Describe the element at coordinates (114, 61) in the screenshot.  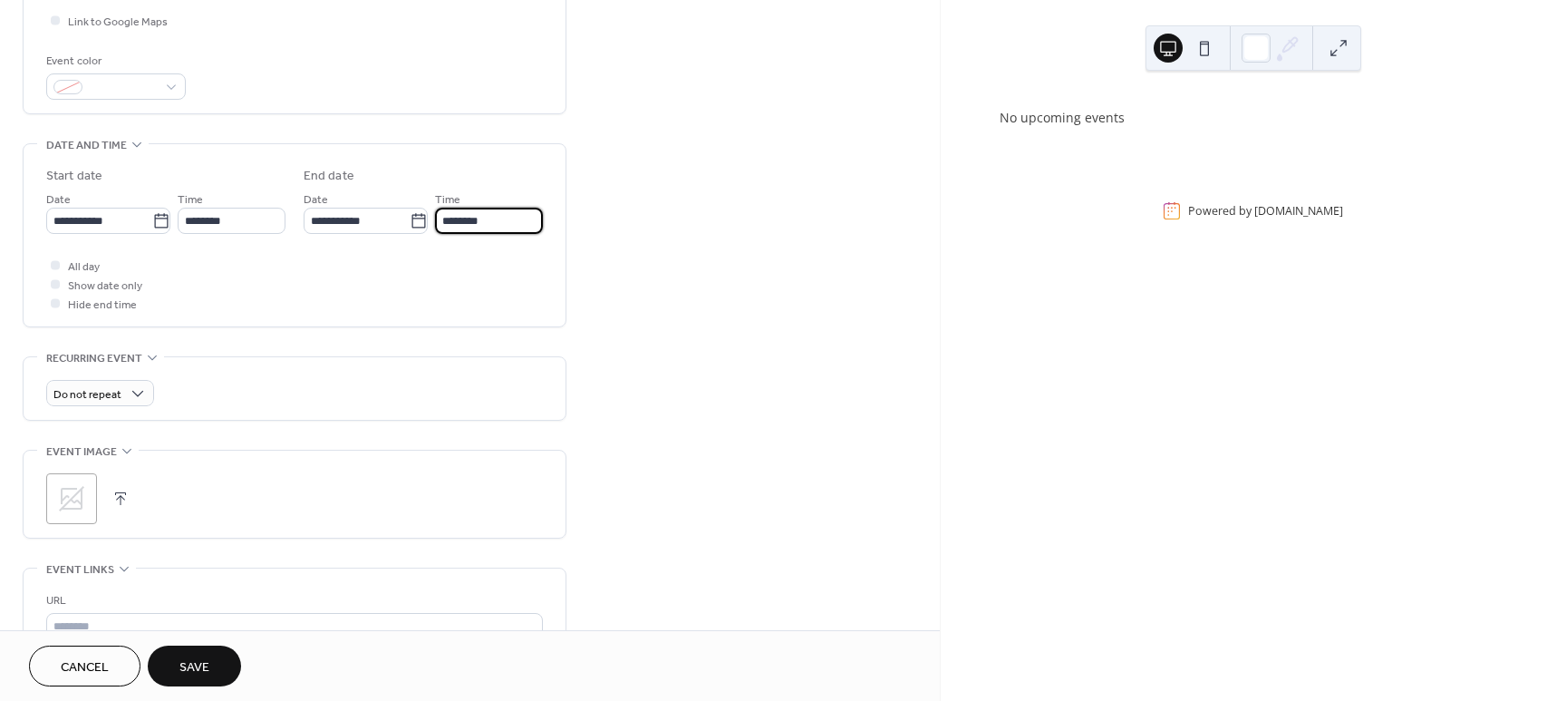
I see `div: Event color` at that location.